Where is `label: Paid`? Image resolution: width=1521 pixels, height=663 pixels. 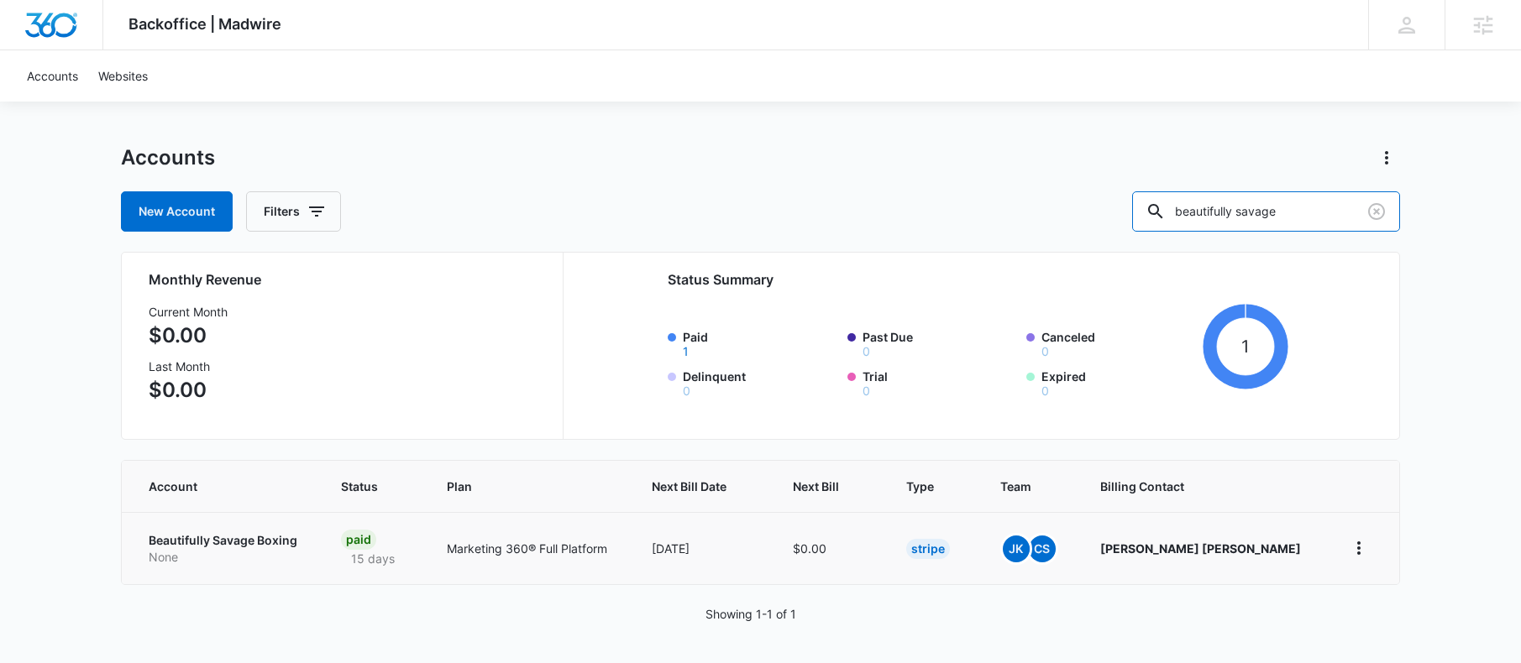
label: Paid is located at coordinates (760, 343).